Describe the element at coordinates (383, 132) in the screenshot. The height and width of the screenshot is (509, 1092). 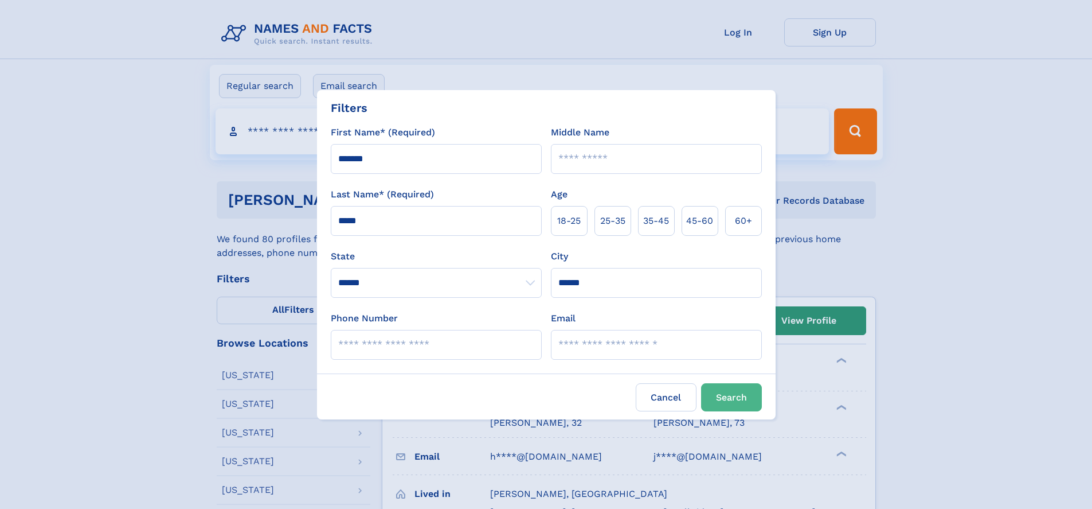
I see `label: First Name* (Required)` at that location.